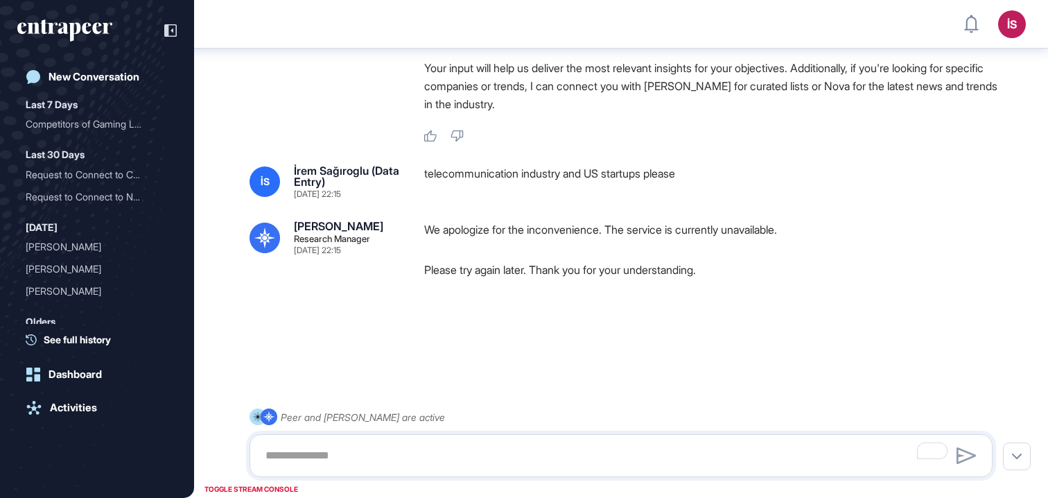  Describe the element at coordinates (64, 31) in the screenshot. I see `div: entrapeer-logo` at that location.